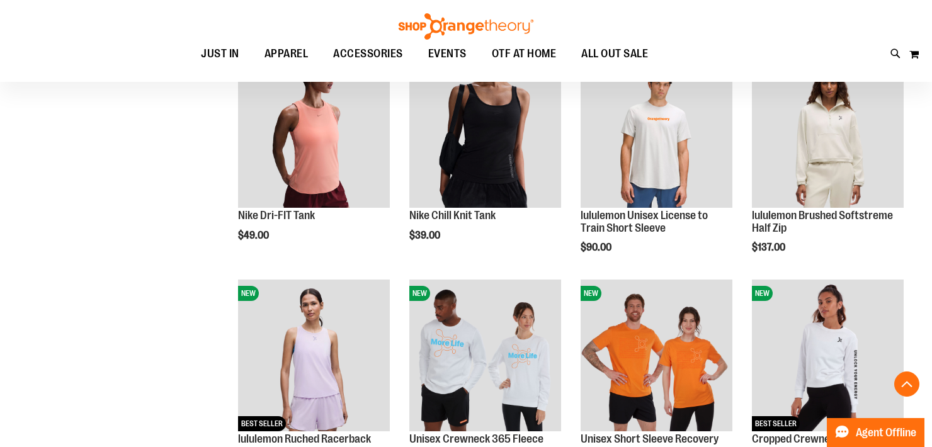  What do you see at coordinates (314, 133) in the screenshot?
I see `a: Nike Dri-FIT TankNEW` at bounding box center [314, 133].